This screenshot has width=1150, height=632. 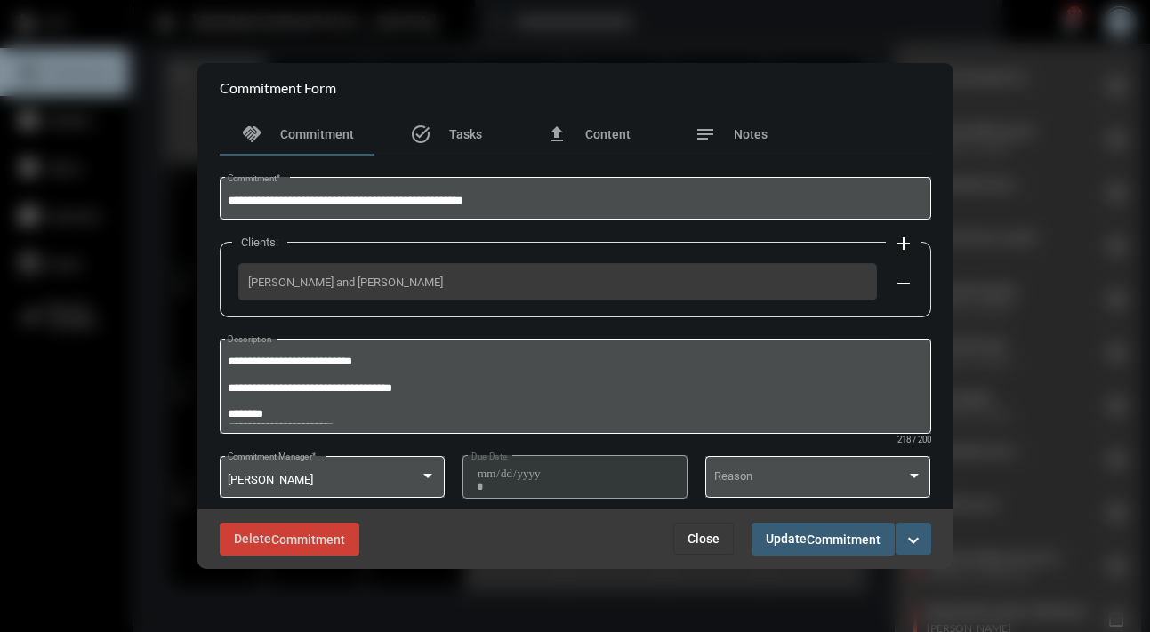 What do you see at coordinates (607, 134) in the screenshot?
I see `span: Content` at bounding box center [607, 134].